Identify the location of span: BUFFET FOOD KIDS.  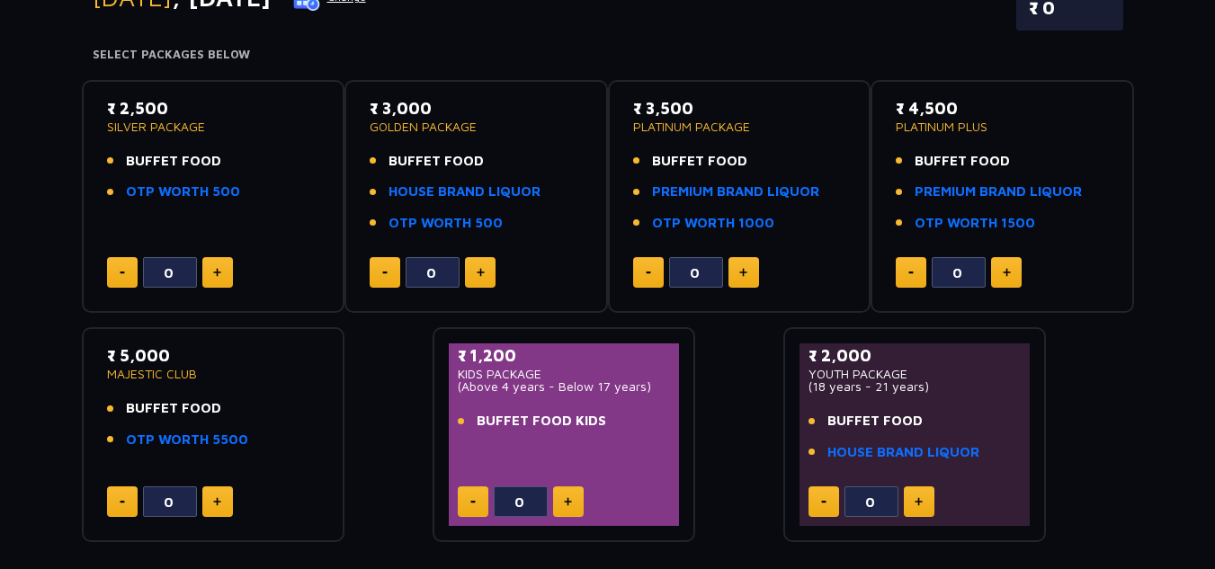
(542, 421).